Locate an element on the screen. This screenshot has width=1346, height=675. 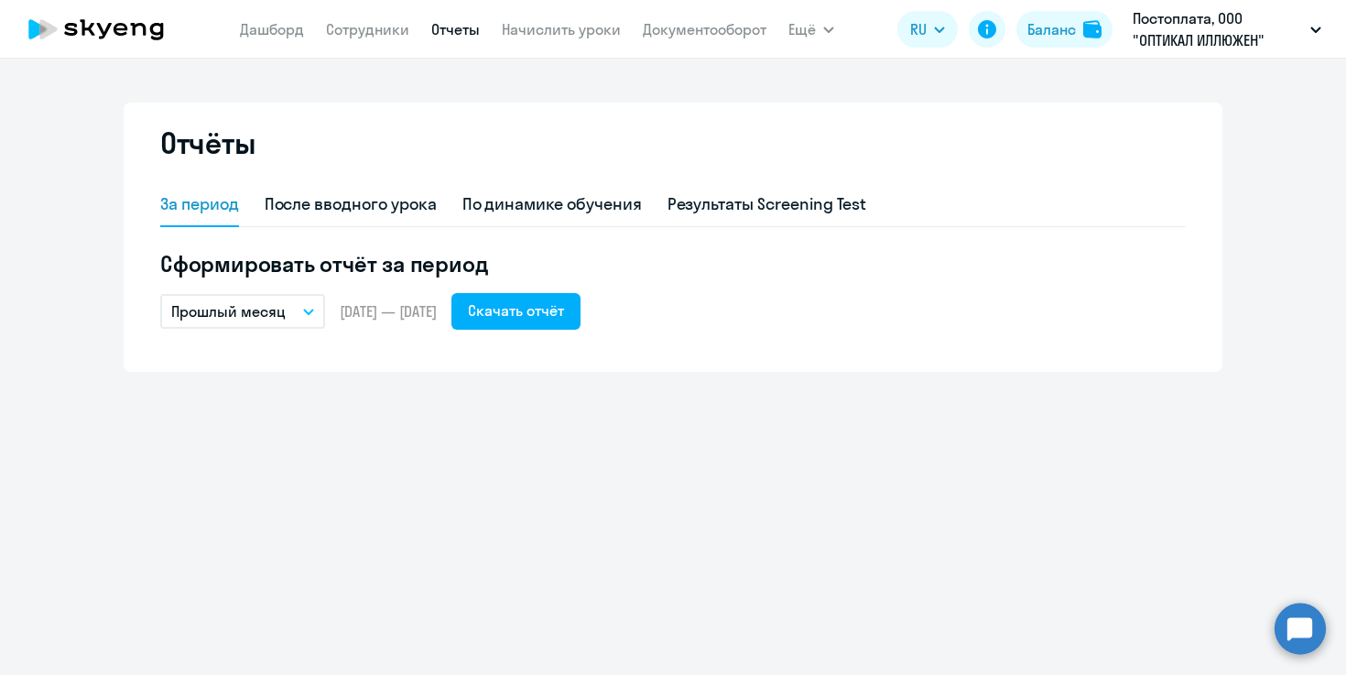
a: Документооборот is located at coordinates (704, 29).